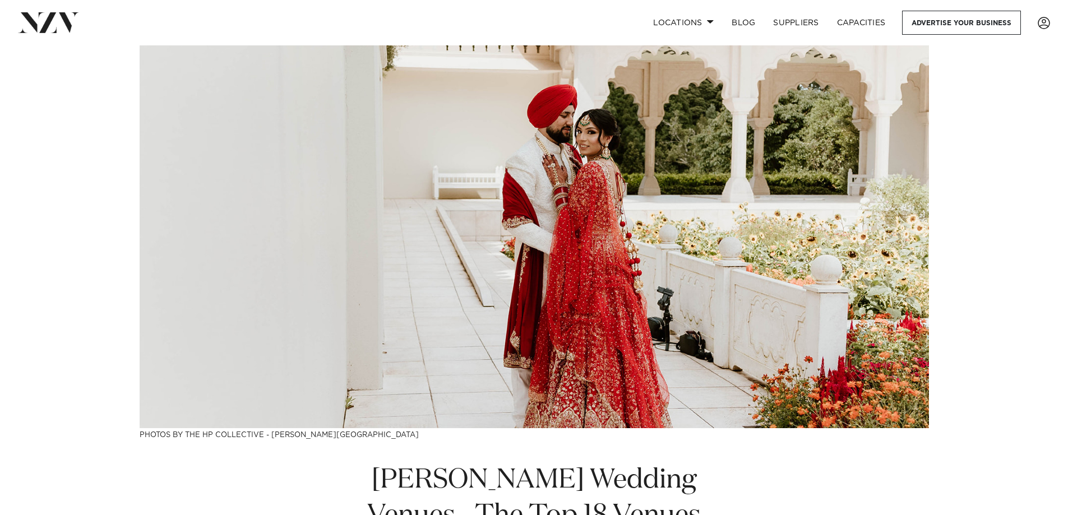 Image resolution: width=1068 pixels, height=515 pixels. Describe the element at coordinates (743, 22) in the screenshot. I see `a: BLOG` at that location.